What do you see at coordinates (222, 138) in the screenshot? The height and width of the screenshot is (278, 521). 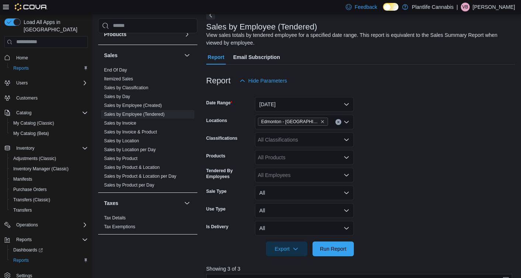 I see `label: Classifications` at bounding box center [222, 138].